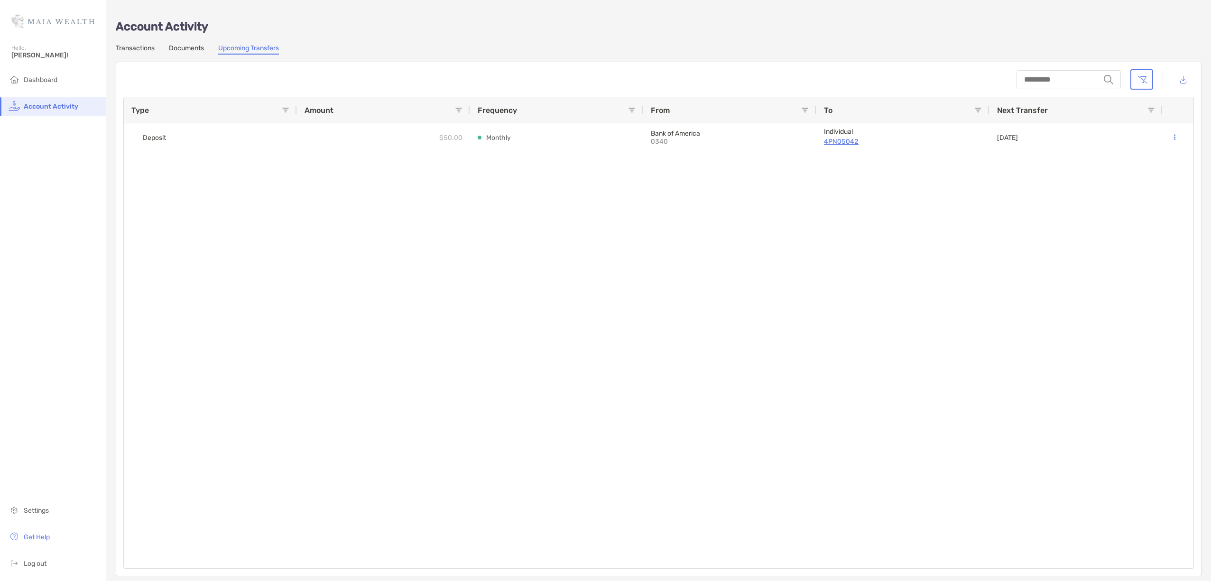 This screenshot has height=581, width=1211. What do you see at coordinates (14, 537) in the screenshot?
I see `img: get-help icon` at bounding box center [14, 537].